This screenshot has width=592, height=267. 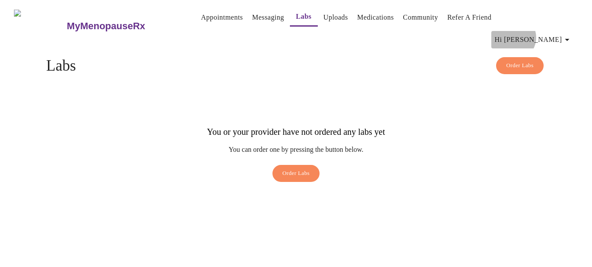 What do you see at coordinates (268, 17) in the screenshot?
I see `button: Messaging` at bounding box center [268, 17].